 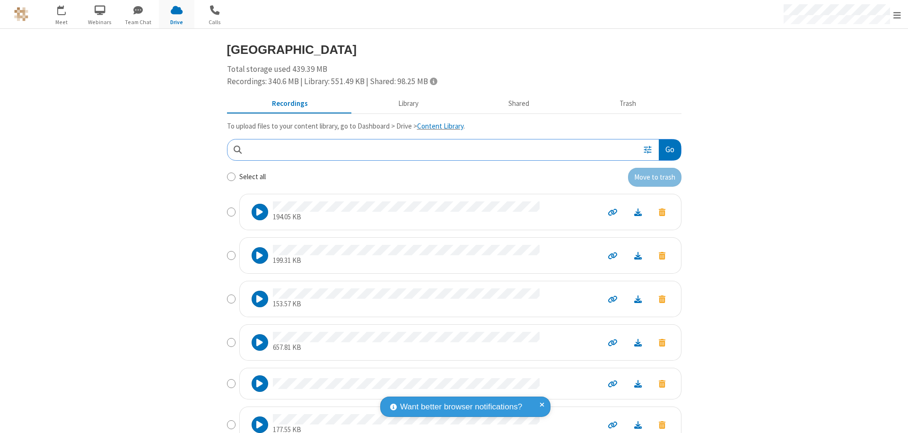 What do you see at coordinates (454, 82) in the screenshot?
I see `div: Recordings: 340.6 MB | Library: 551.49 KB | Shared: 98.25 MB` at bounding box center [454, 82].